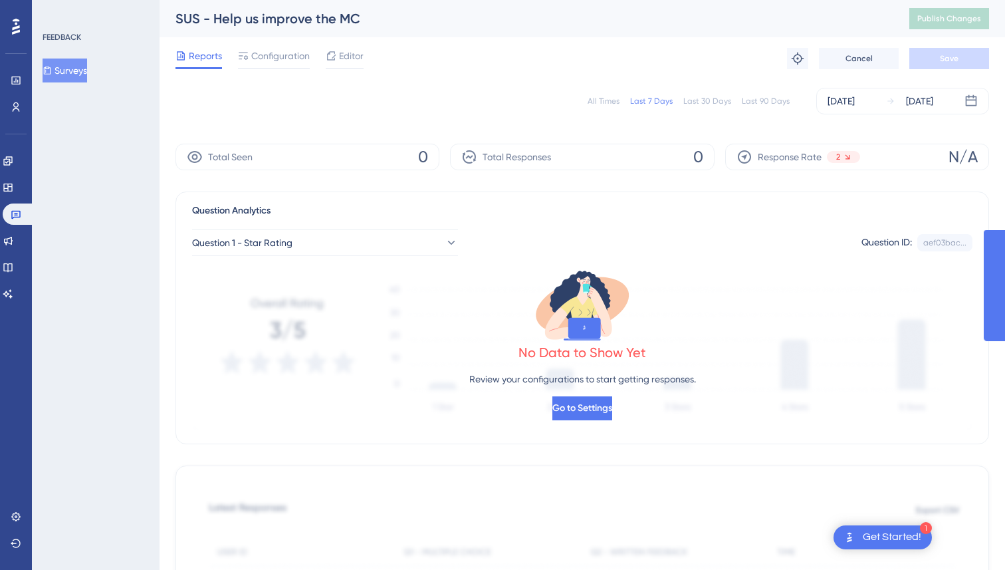 The width and height of the screenshot is (1005, 570). I want to click on span: Save, so click(950, 59).